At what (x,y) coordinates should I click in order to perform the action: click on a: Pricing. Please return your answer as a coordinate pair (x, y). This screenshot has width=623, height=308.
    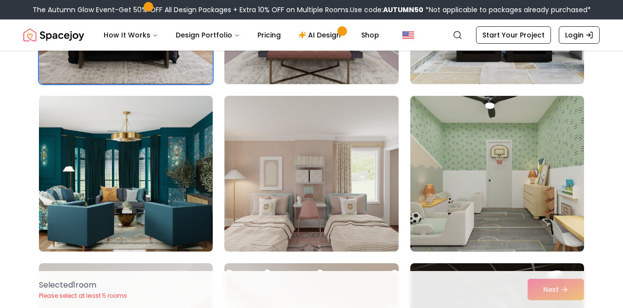
    Looking at the image, I should click on (269, 35).